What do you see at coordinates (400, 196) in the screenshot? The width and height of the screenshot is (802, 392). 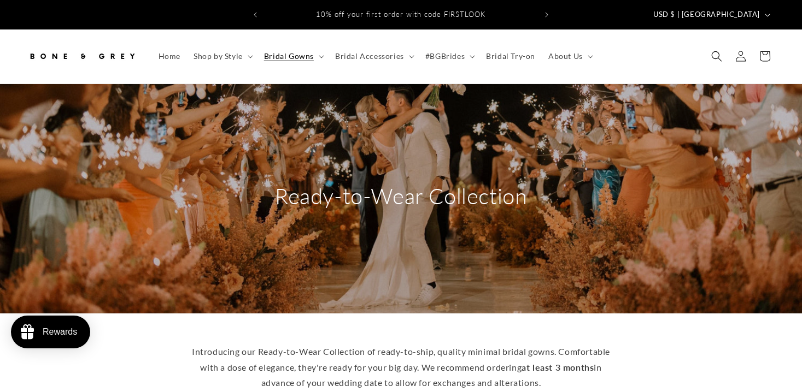 I see `h2: Ready-to-Wear Collection` at bounding box center [400, 196].